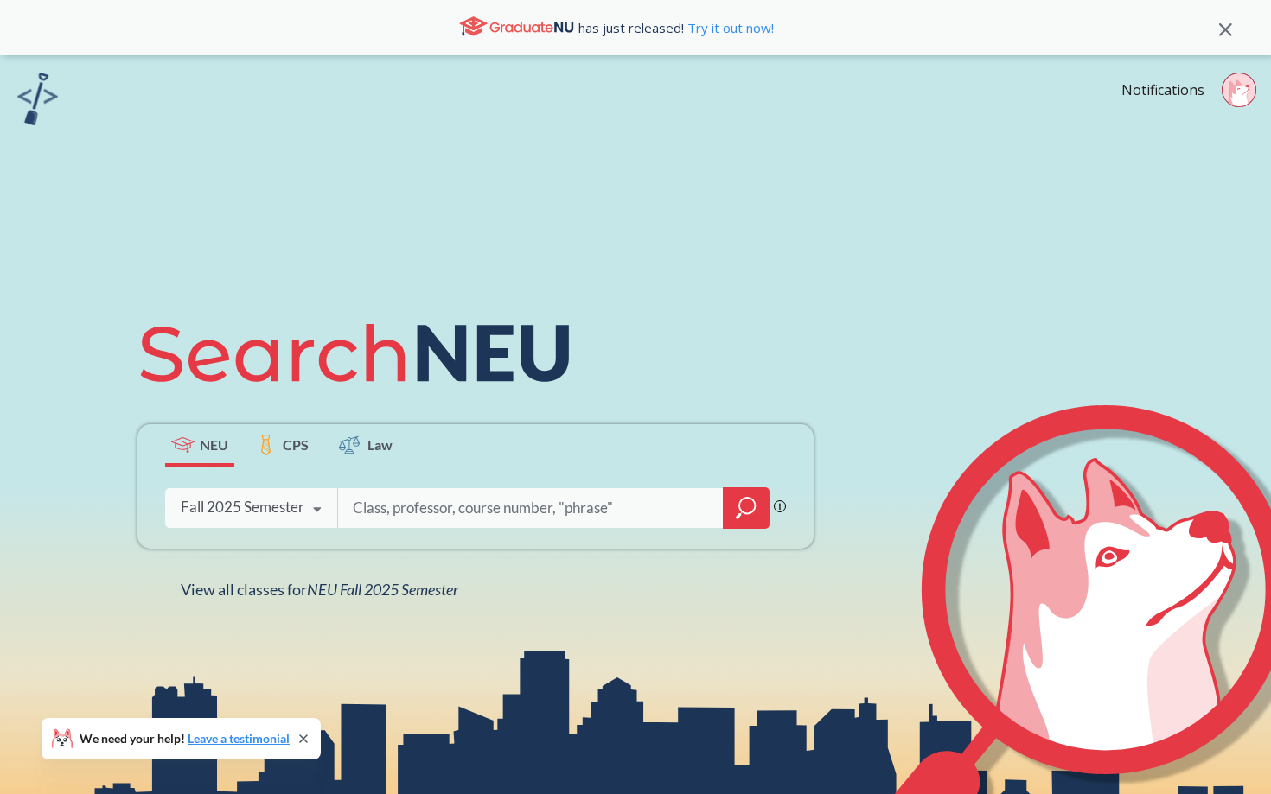 The height and width of the screenshot is (794, 1271). Describe the element at coordinates (213, 444) in the screenshot. I see `span: NEU` at that location.